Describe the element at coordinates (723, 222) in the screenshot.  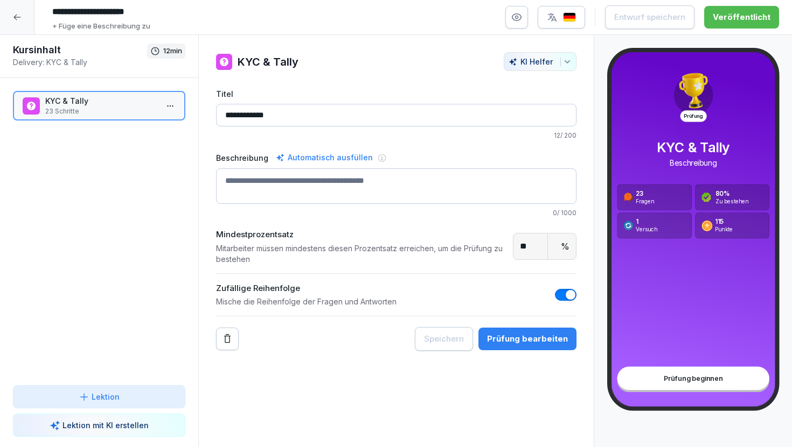
I see `p: 115` at that location.